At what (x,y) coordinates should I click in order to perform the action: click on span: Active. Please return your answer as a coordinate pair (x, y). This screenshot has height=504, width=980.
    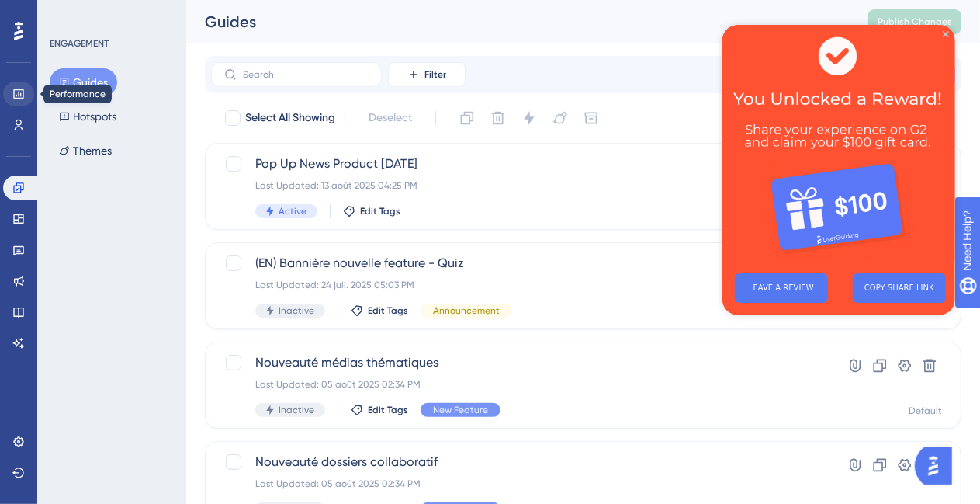
    Looking at the image, I should click on (293, 211).